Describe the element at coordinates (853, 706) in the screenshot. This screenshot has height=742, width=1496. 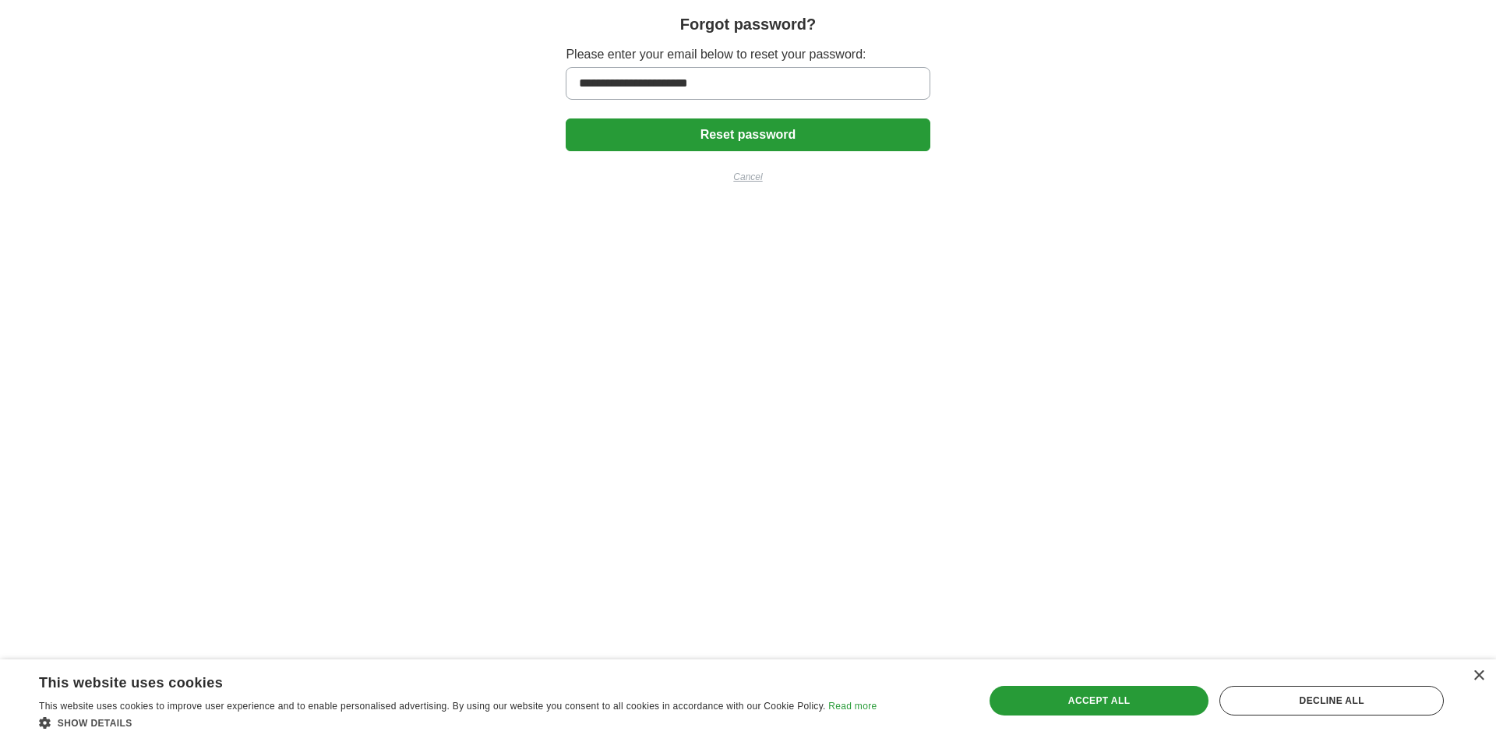
I see `a: Read more, opens a new window` at that location.